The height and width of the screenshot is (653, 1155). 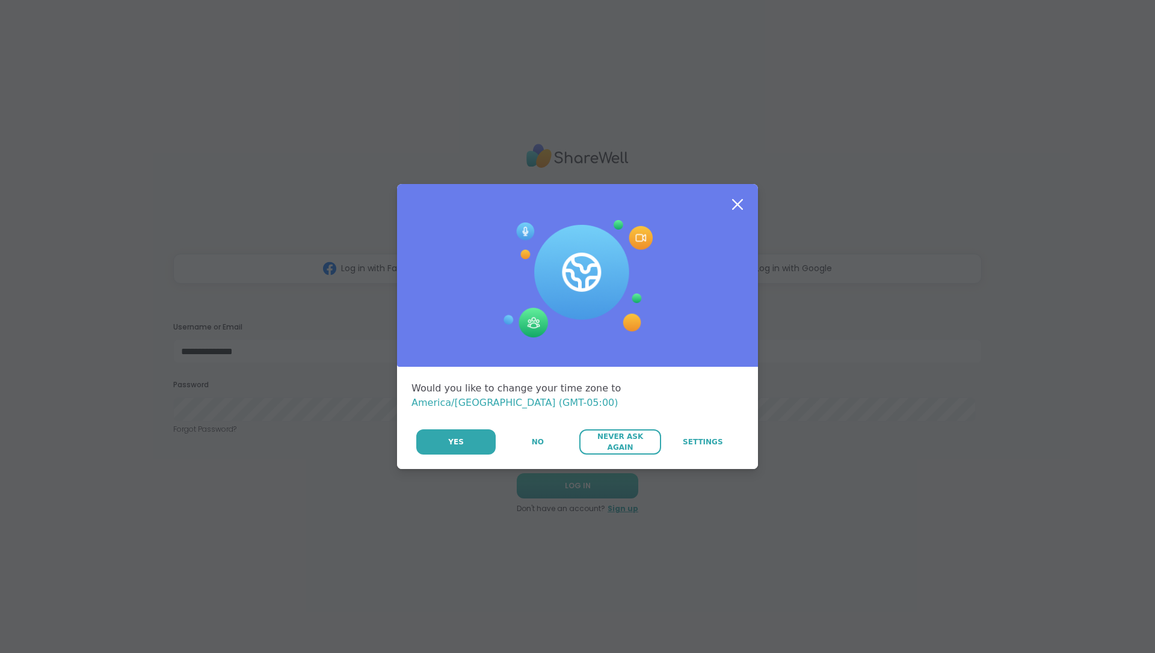 What do you see at coordinates (577, 396) in the screenshot?
I see `div: Would you like to change your time zone to` at bounding box center [577, 396].